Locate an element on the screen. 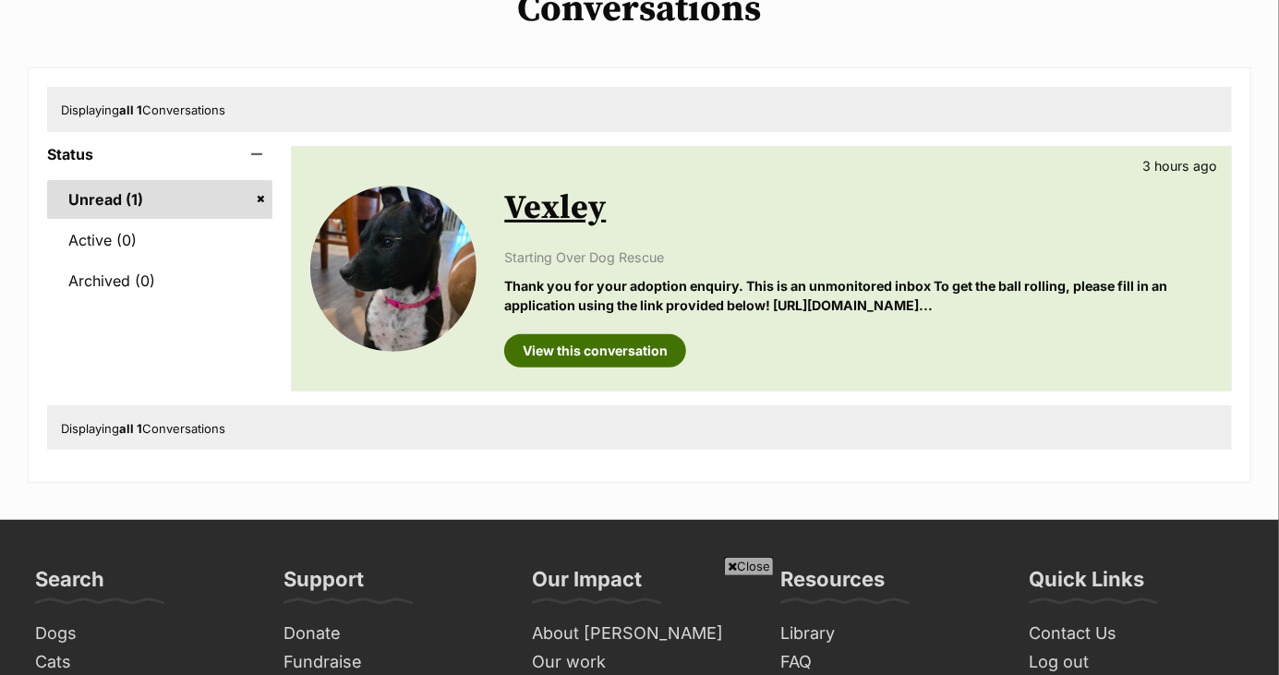 This screenshot has width=1279, height=675. a: Unread (1) is located at coordinates (160, 200).